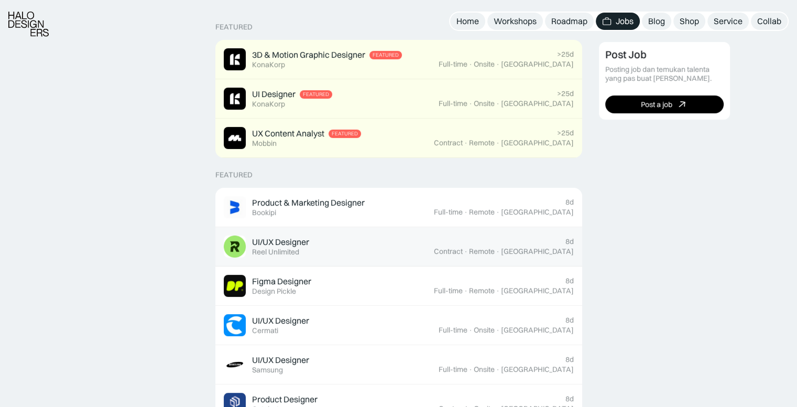 The height and width of the screenshot is (407, 797). I want to click on div: Mobbin, so click(264, 143).